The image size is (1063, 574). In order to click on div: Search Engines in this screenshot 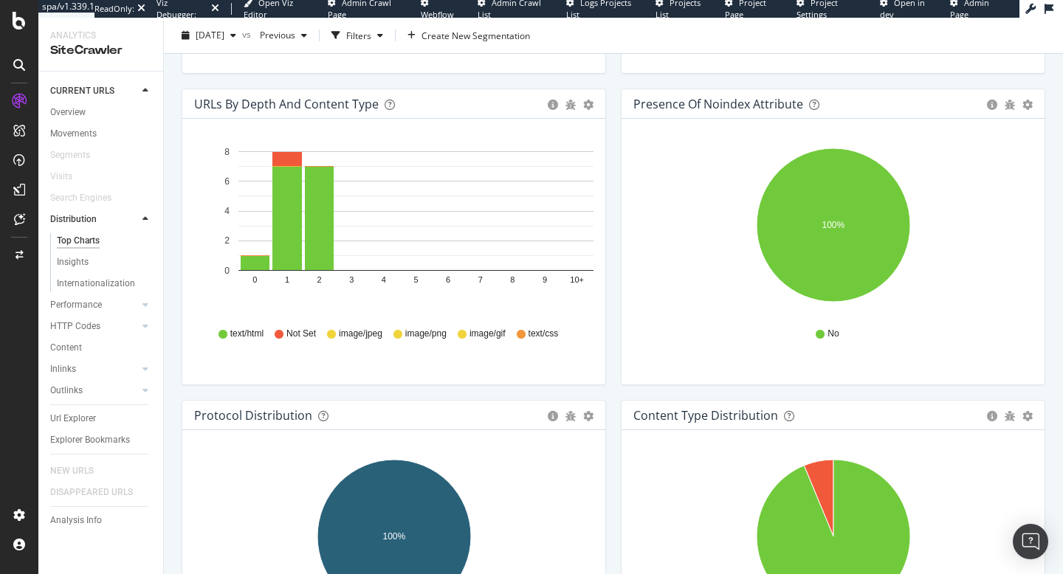, I will do `click(80, 198)`.